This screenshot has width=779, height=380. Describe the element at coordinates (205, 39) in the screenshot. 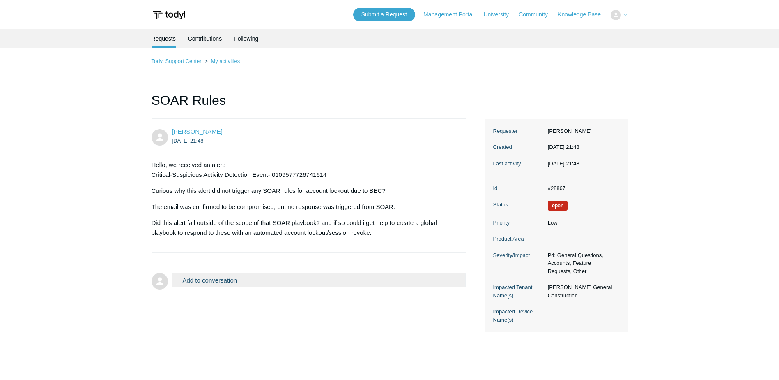

I see `a: Contributions` at that location.